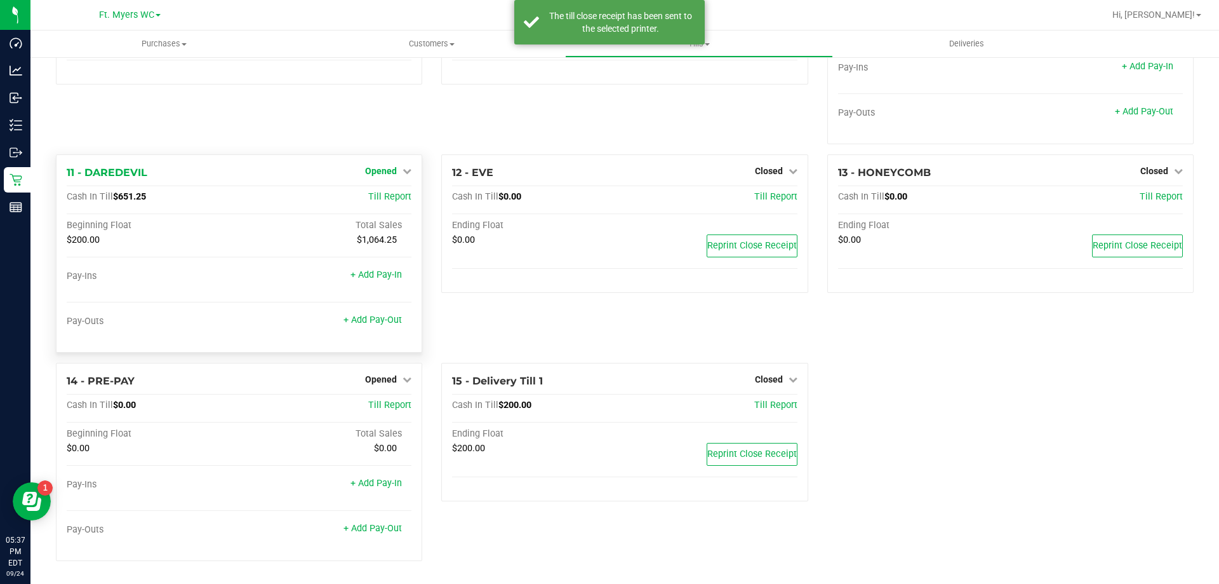  Describe the element at coordinates (377, 239) in the screenshot. I see `span: $1,064.25` at that location.